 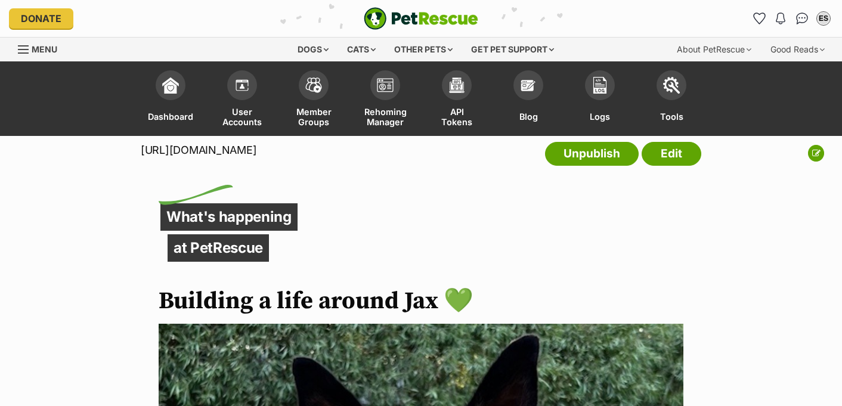 I want to click on span: Blog, so click(x=528, y=116).